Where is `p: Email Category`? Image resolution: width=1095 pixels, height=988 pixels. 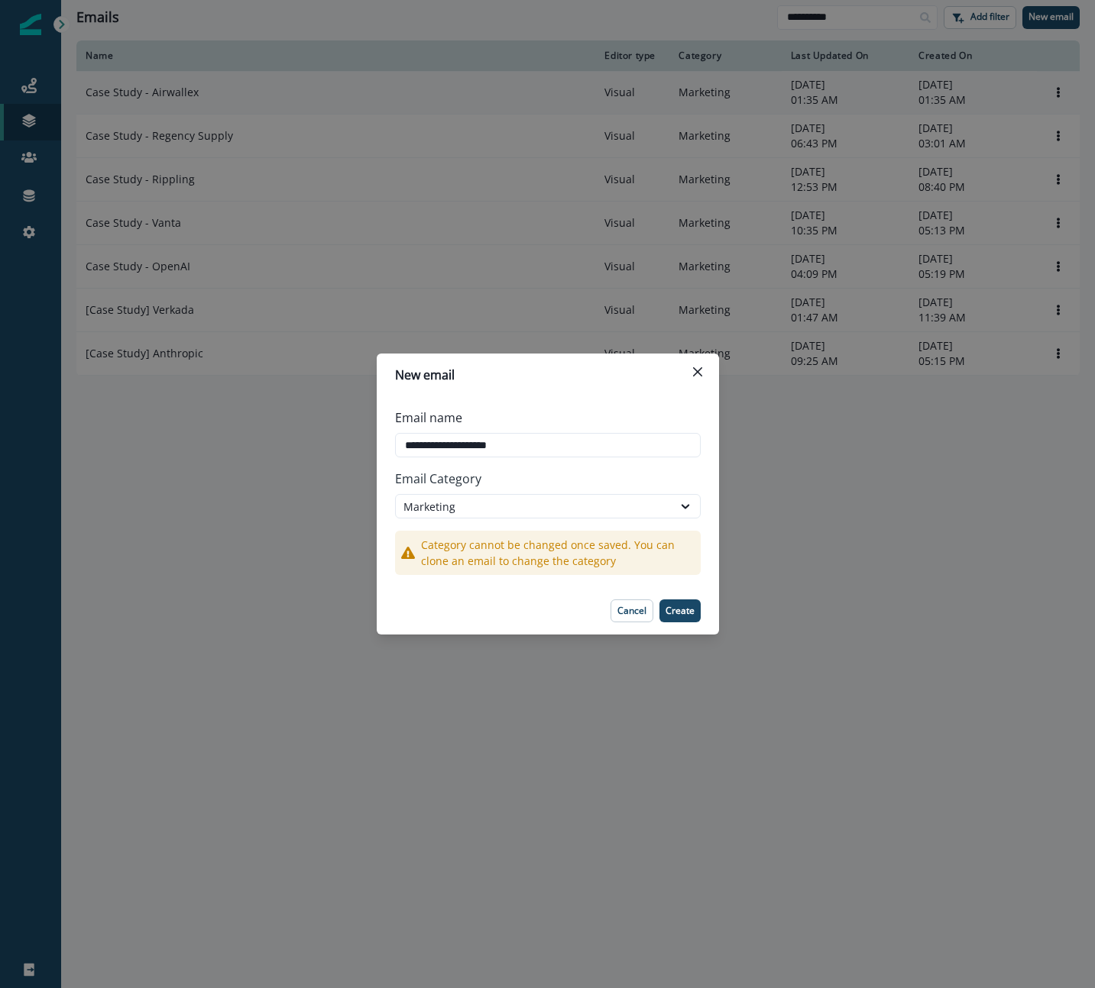
p: Email Category is located at coordinates (548, 479).